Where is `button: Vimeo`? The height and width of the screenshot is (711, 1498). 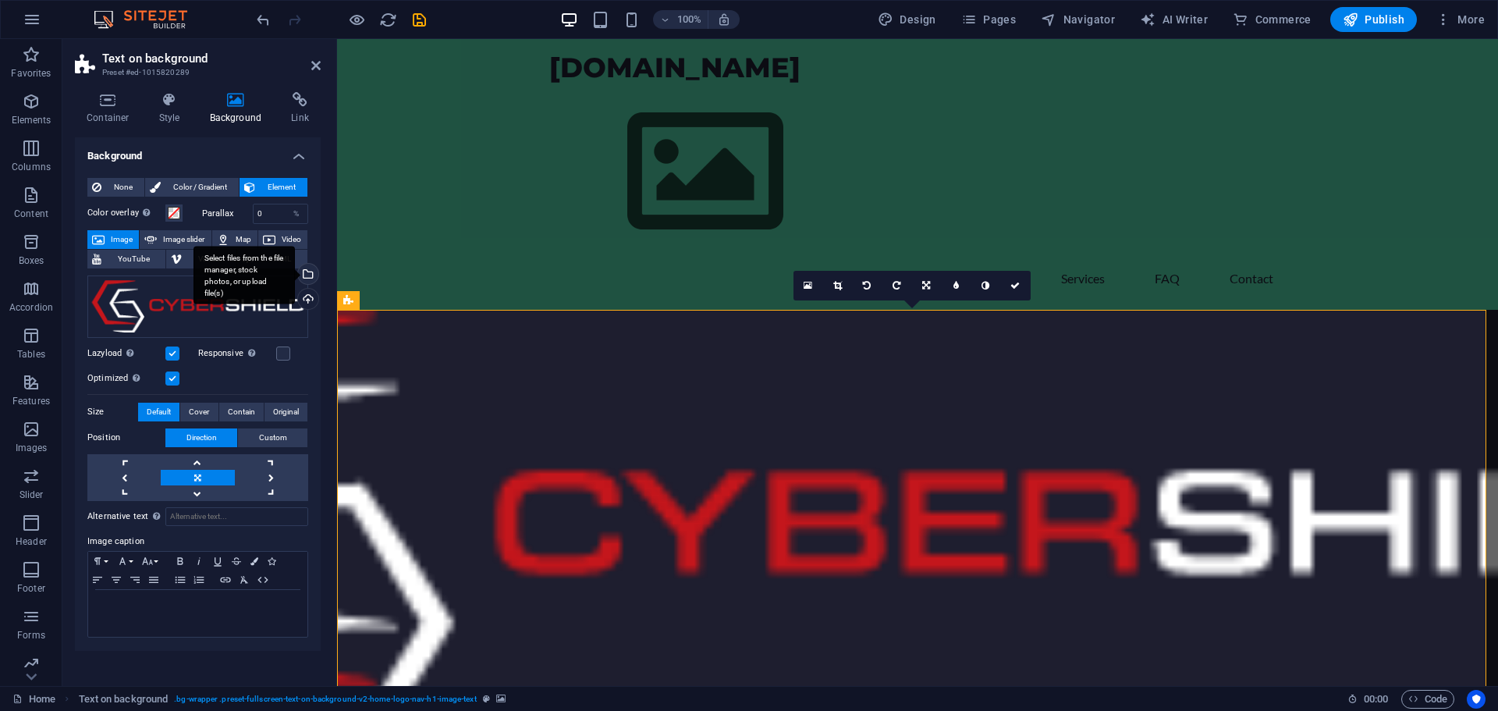
button: Vimeo is located at coordinates (201, 259).